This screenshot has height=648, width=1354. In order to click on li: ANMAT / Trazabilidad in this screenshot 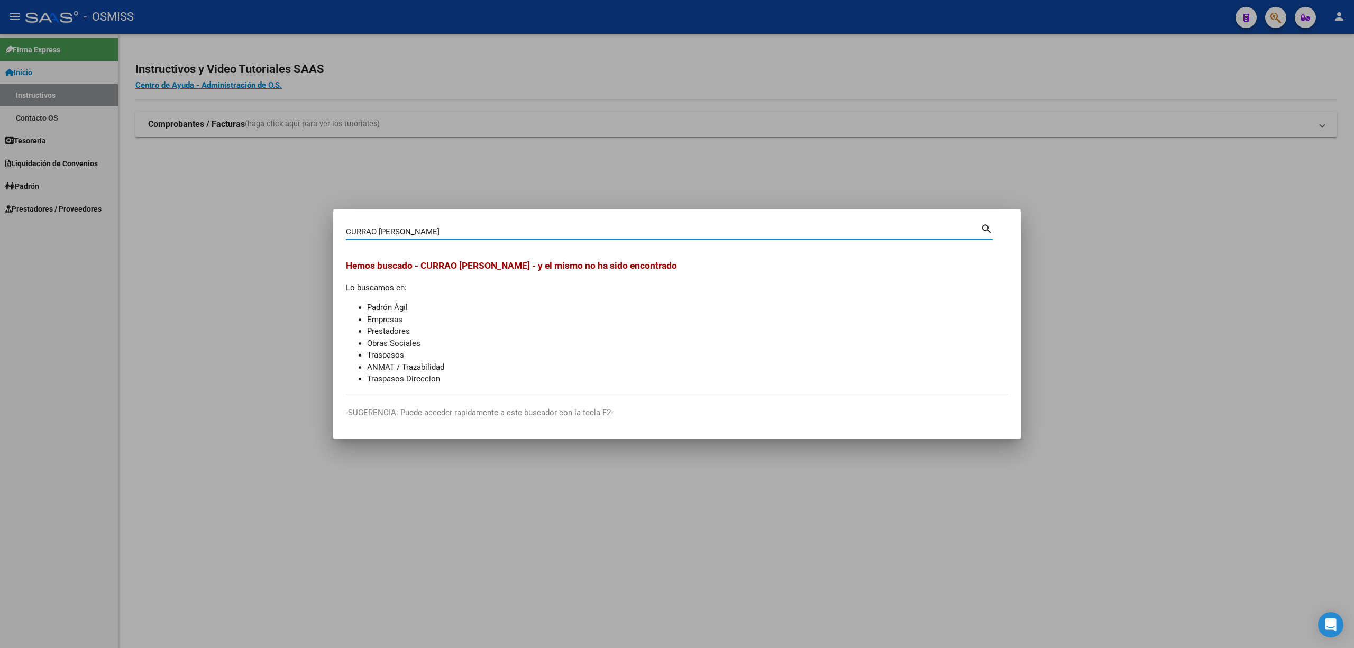, I will do `click(688, 367)`.